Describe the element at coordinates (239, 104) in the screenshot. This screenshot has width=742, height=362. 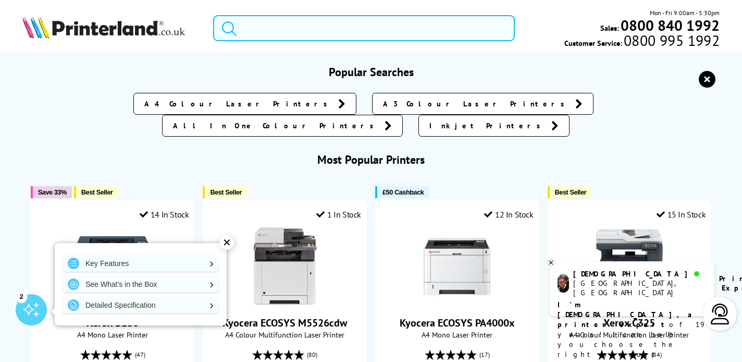
I see `span: A4 Colour Laser Printers` at that location.